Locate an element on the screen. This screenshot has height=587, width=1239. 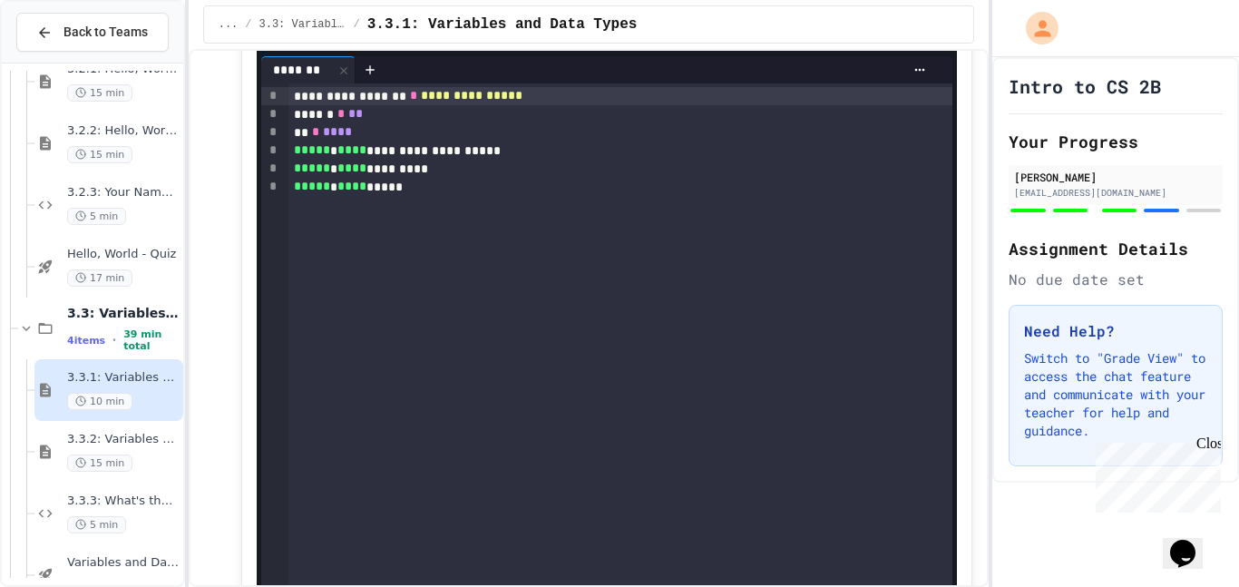
h1: Intro to CS 2B is located at coordinates (1085, 86).